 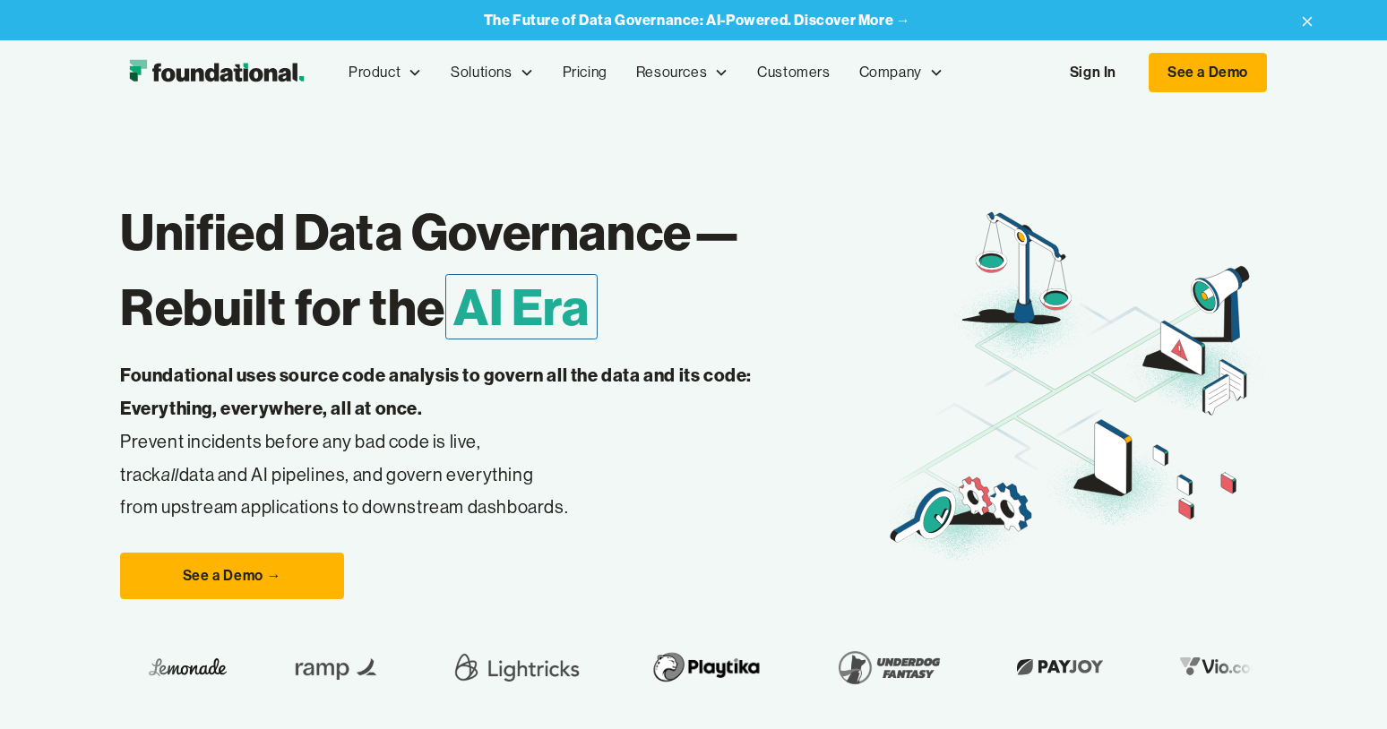 What do you see at coordinates (585, 73) in the screenshot?
I see `a: Pricing` at bounding box center [585, 73].